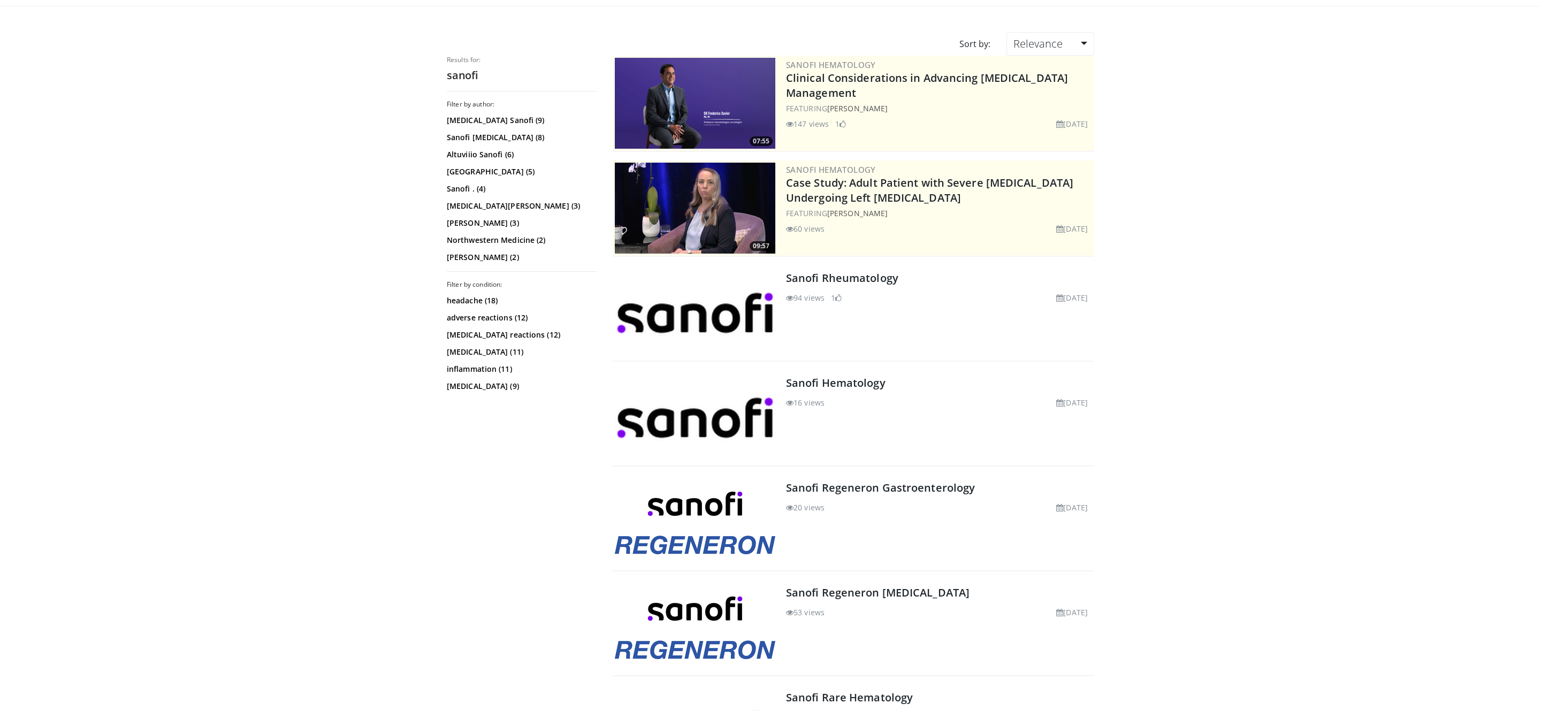  What do you see at coordinates (805, 228) in the screenshot?
I see `li: 60 views` at bounding box center [805, 228].